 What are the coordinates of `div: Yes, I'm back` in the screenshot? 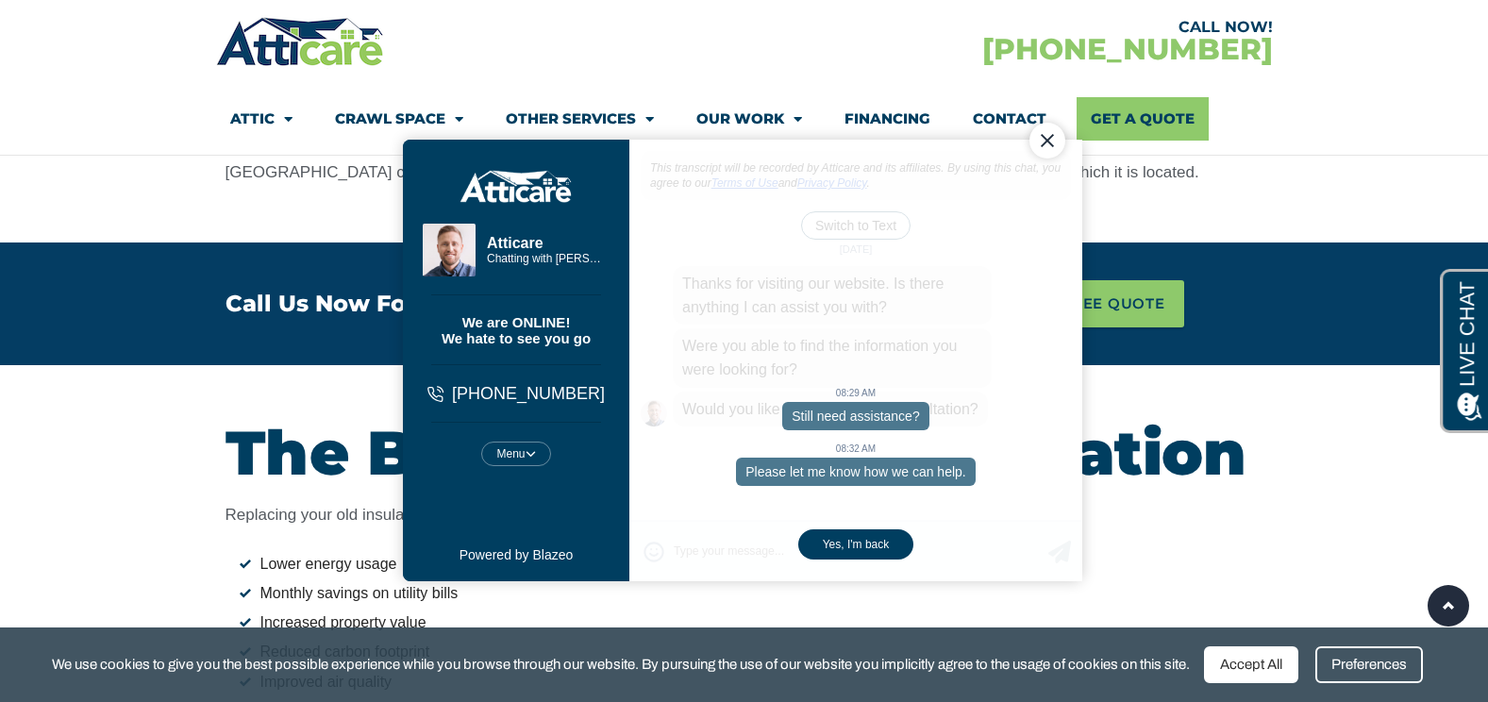 It's located at (473, 467).